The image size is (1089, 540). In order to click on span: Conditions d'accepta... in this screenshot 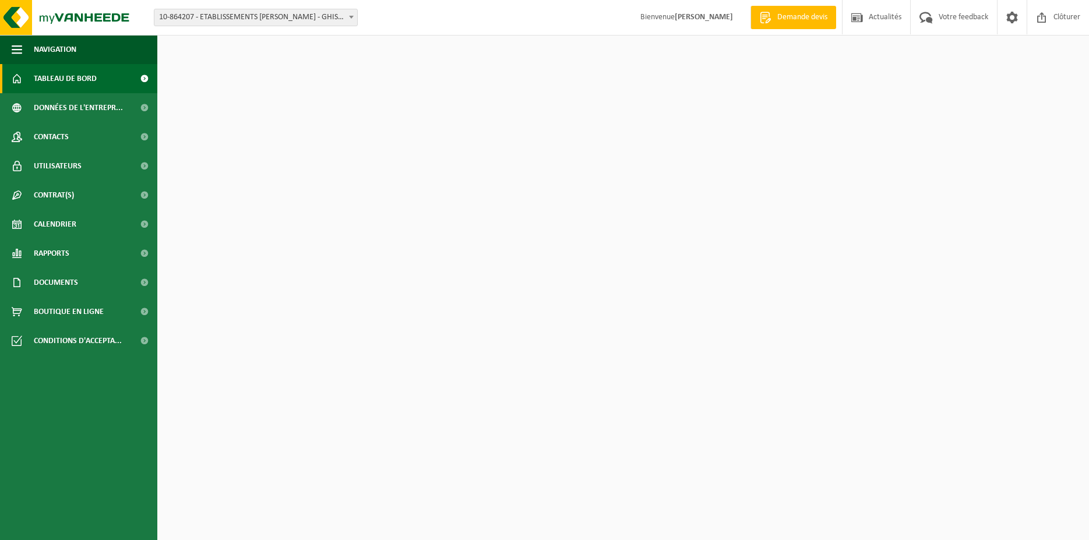, I will do `click(77, 341)`.